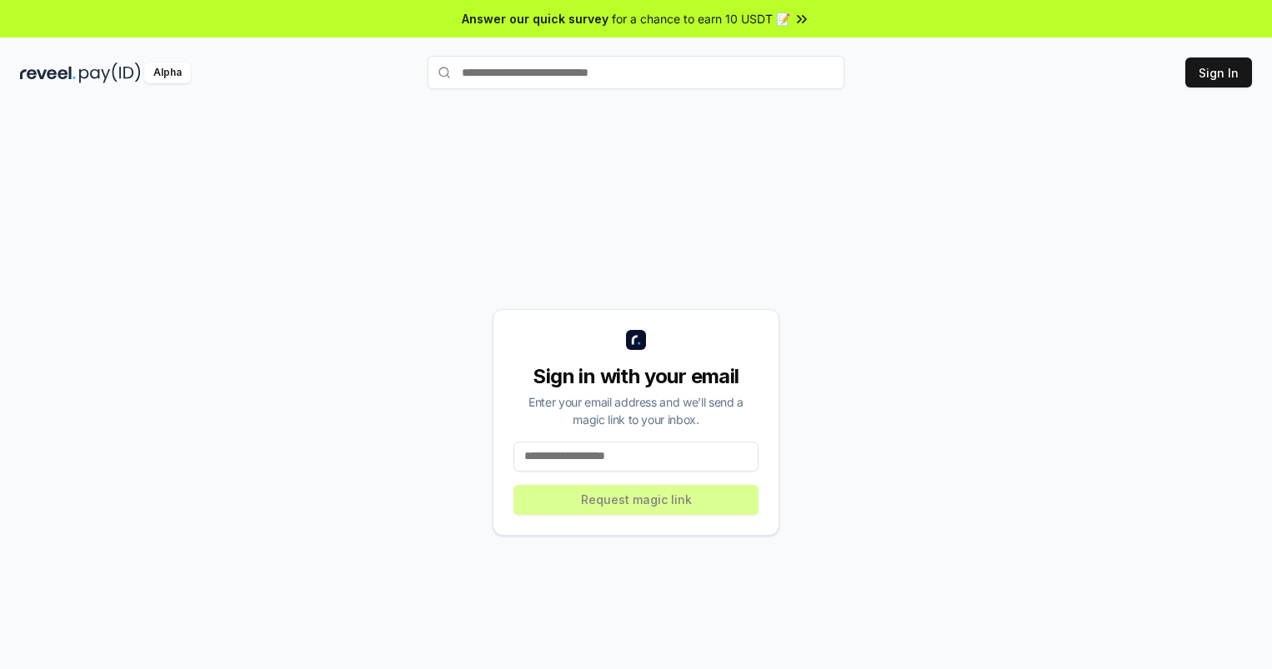 This screenshot has height=669, width=1272. I want to click on div: Enter your email address and we’ll send a magic link to your inbox., so click(636, 411).